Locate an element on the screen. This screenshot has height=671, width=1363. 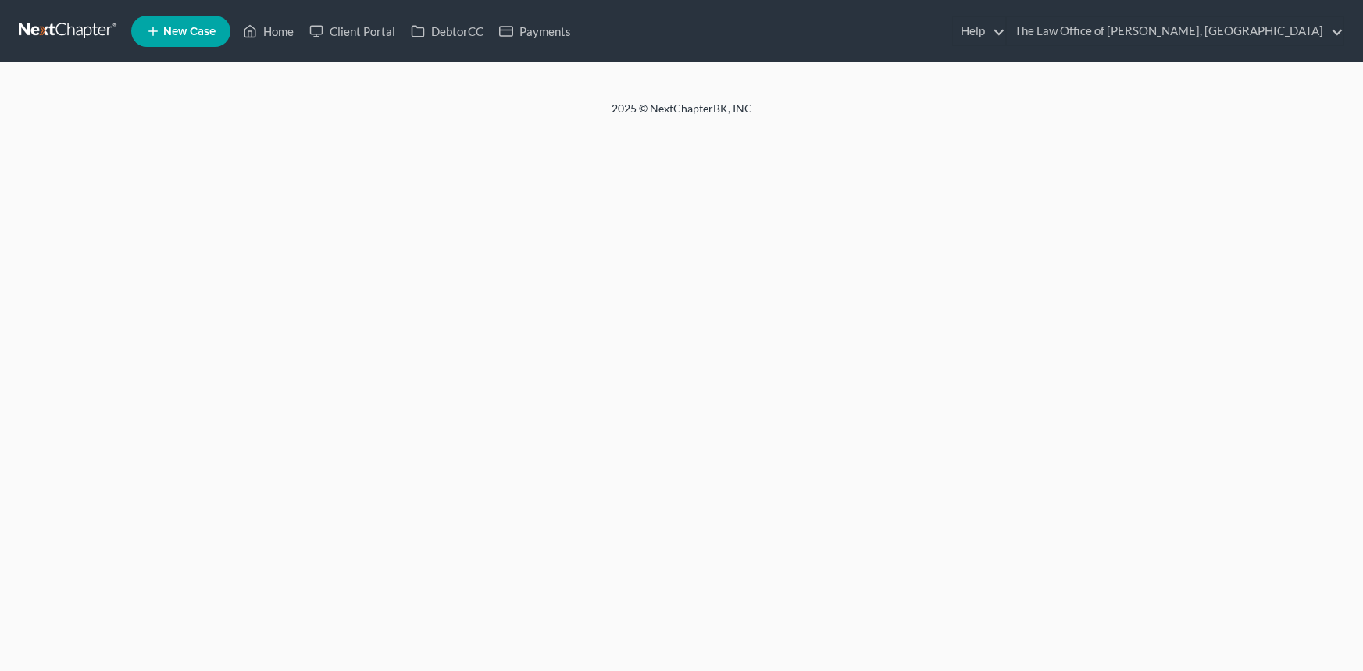
new-legal-case-button: New Case is located at coordinates (180, 31).